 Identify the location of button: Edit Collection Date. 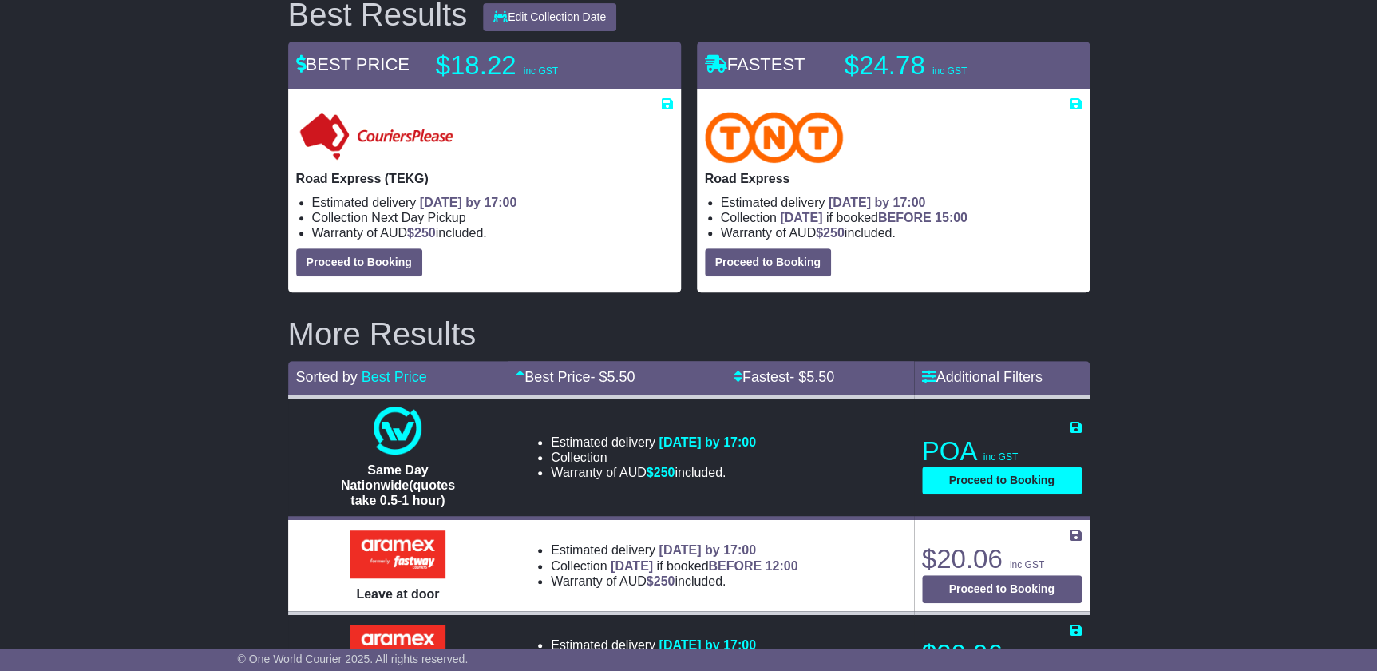
(549, 17).